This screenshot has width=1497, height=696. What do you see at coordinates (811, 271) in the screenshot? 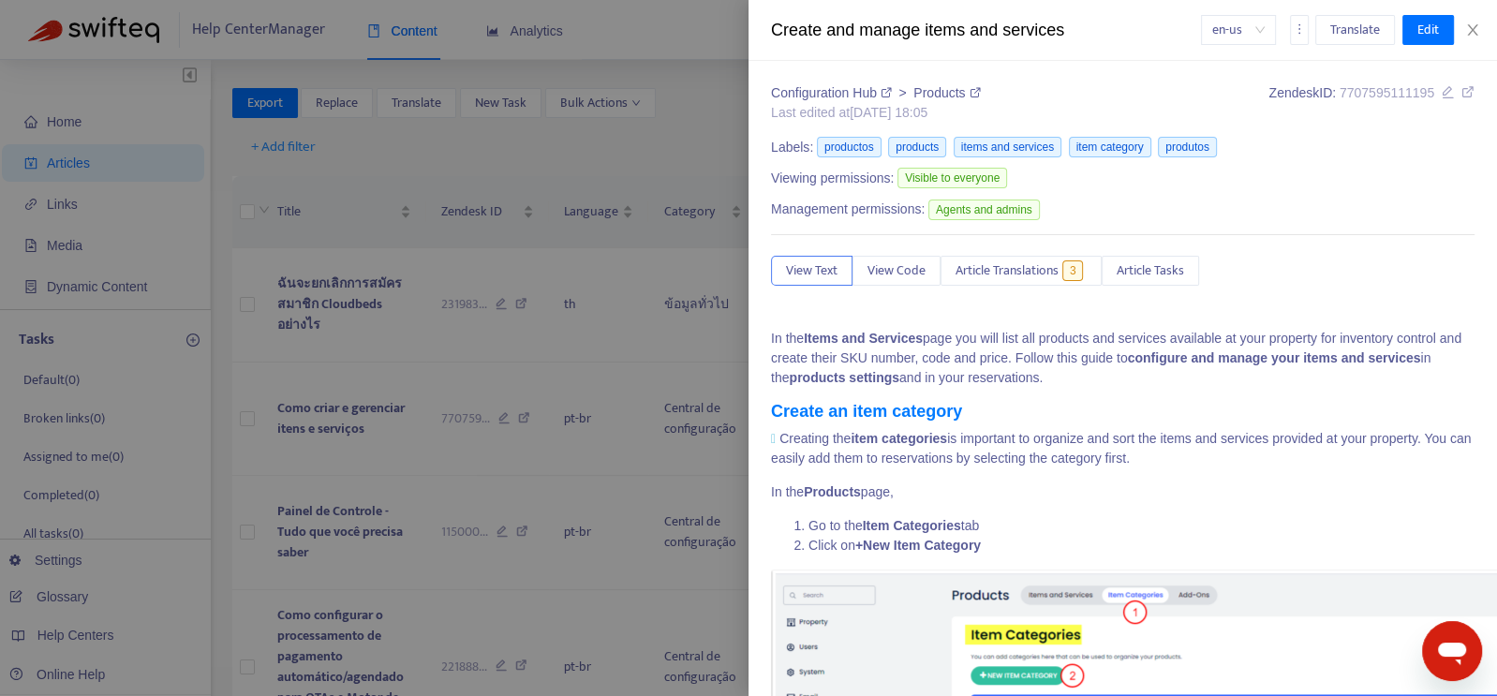
I see `span: View Text` at bounding box center [811, 271].